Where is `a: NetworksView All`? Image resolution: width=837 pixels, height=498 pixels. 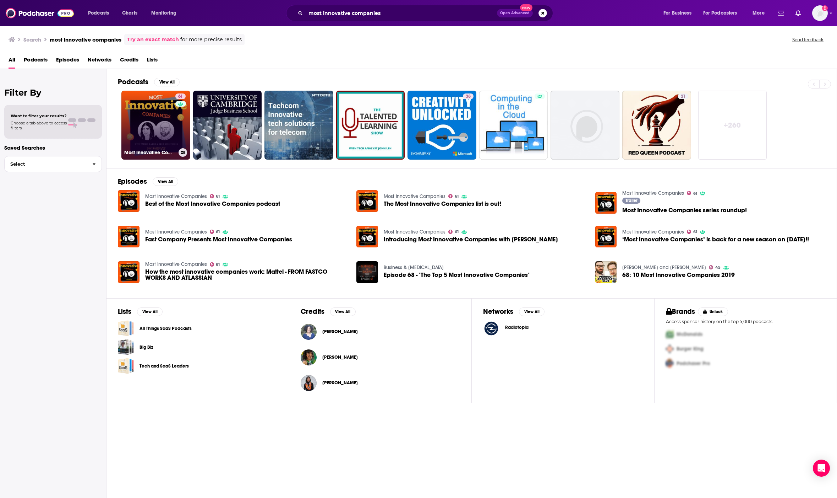
a: NetworksView All is located at coordinates (514, 311).